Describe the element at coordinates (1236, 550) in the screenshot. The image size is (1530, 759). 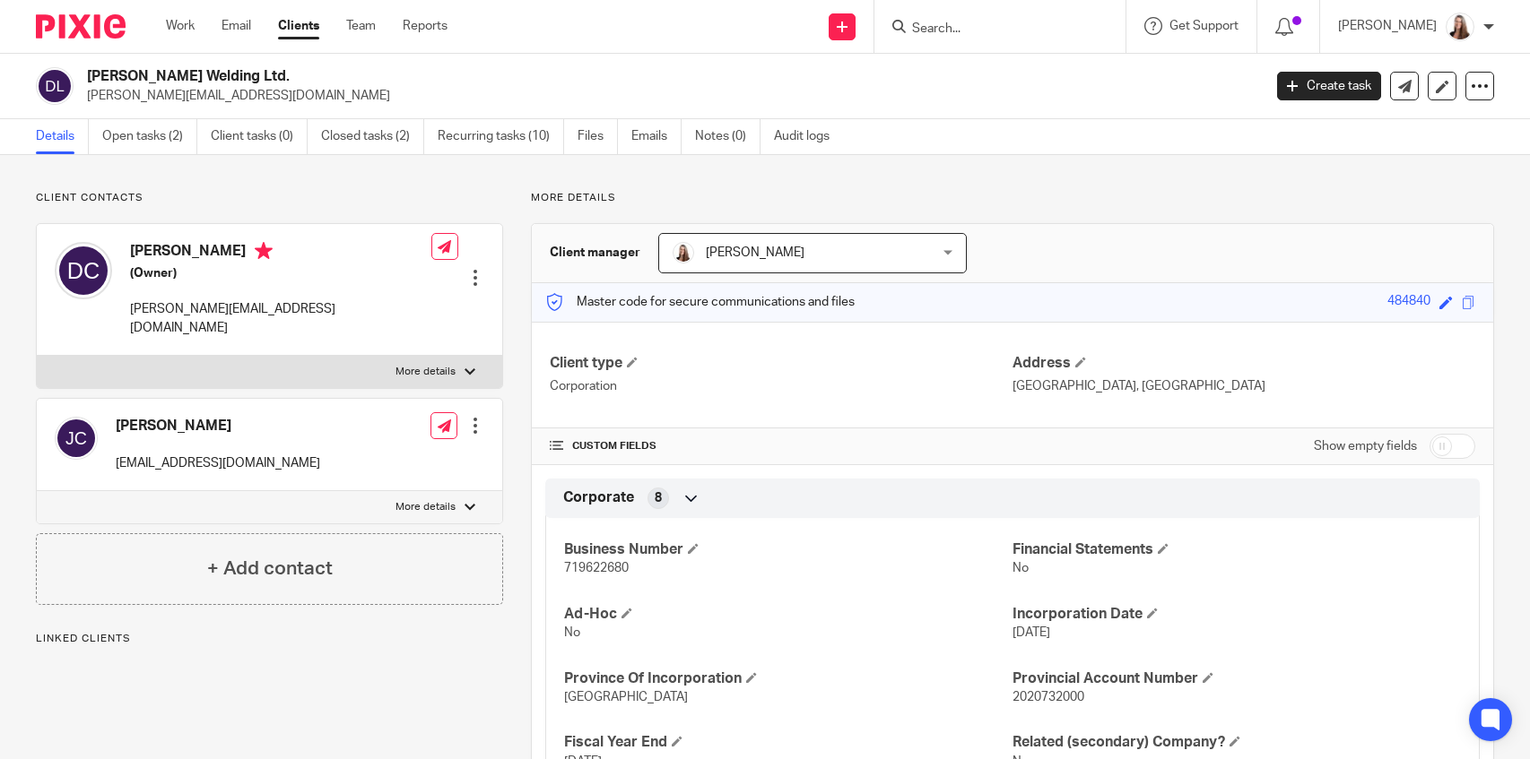
I see `h4: Financial Statements` at that location.